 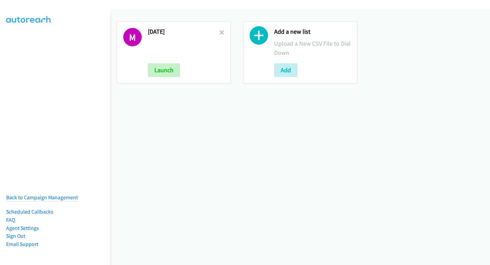 What do you see at coordinates (132, 37) in the screenshot?
I see `h1: M` at bounding box center [132, 37].